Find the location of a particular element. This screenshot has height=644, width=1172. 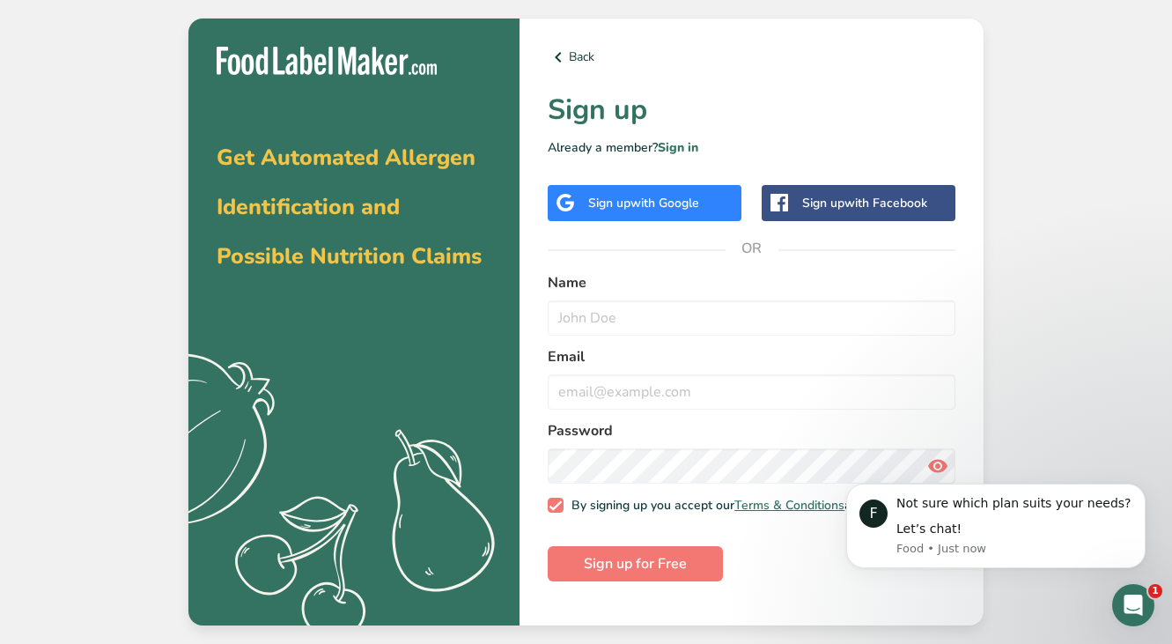

p: Already a member? is located at coordinates (751, 147).